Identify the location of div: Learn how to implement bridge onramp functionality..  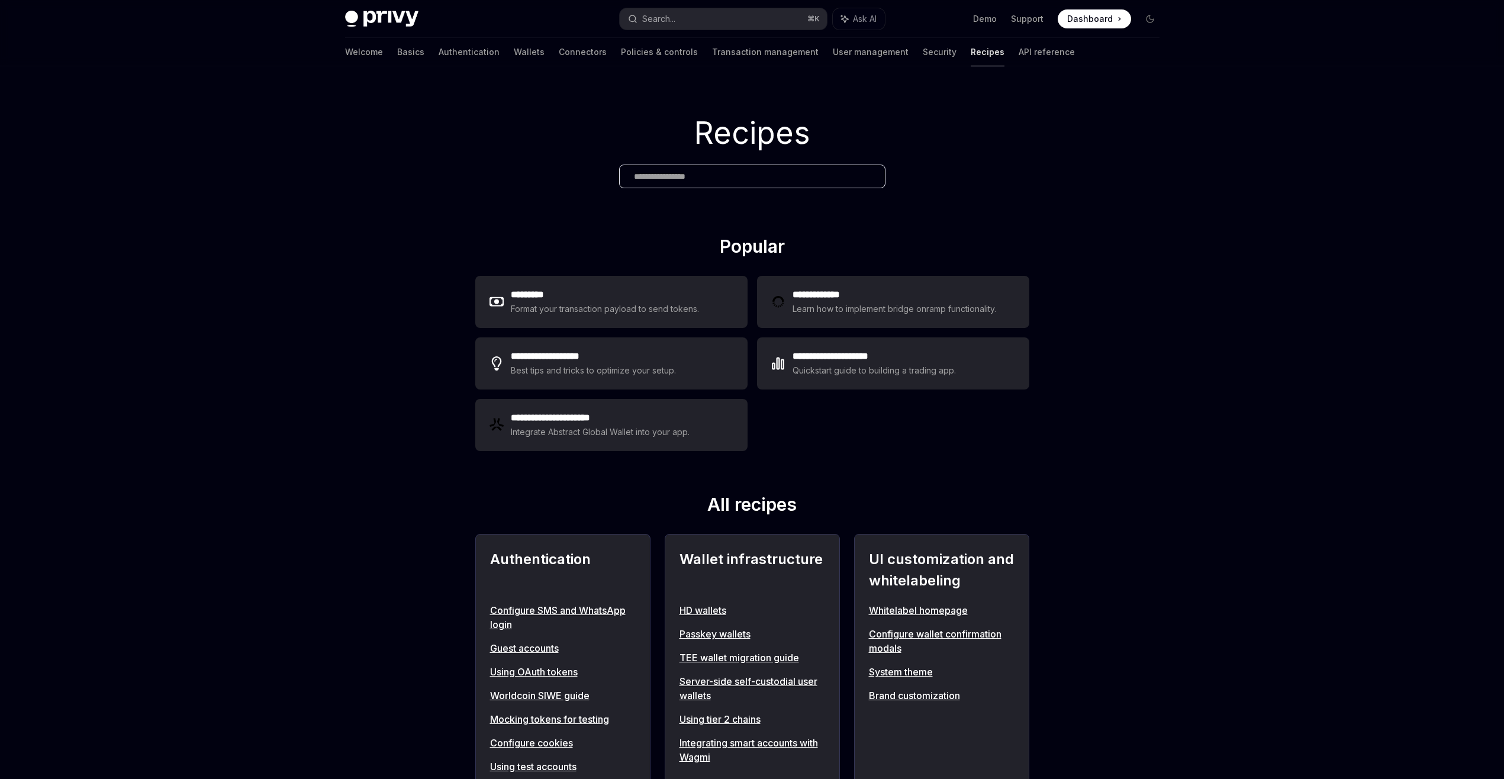
(894, 309).